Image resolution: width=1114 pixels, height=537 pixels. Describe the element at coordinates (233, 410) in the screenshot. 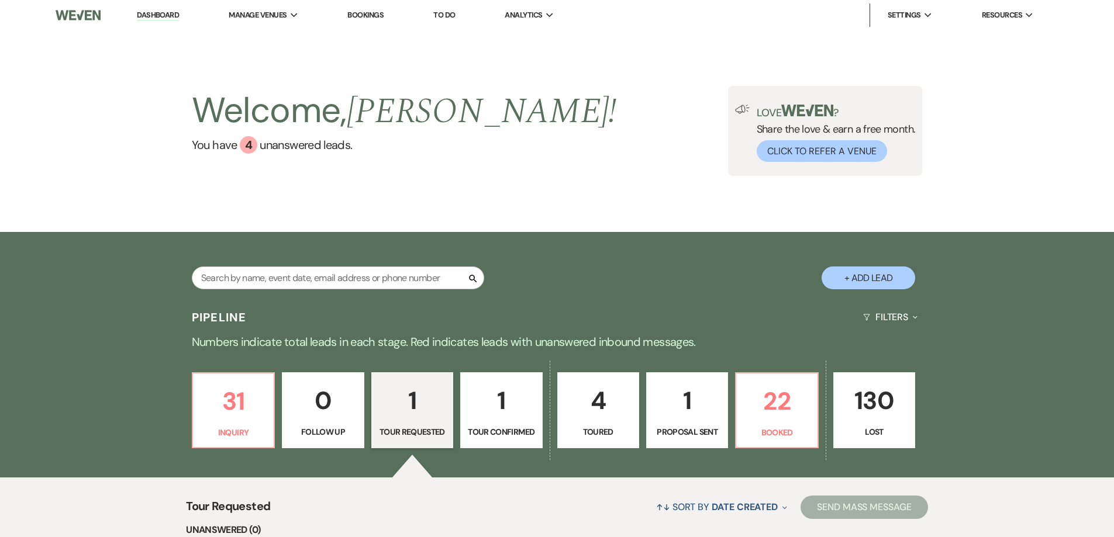

I see `a: 31Inquiry` at that location.